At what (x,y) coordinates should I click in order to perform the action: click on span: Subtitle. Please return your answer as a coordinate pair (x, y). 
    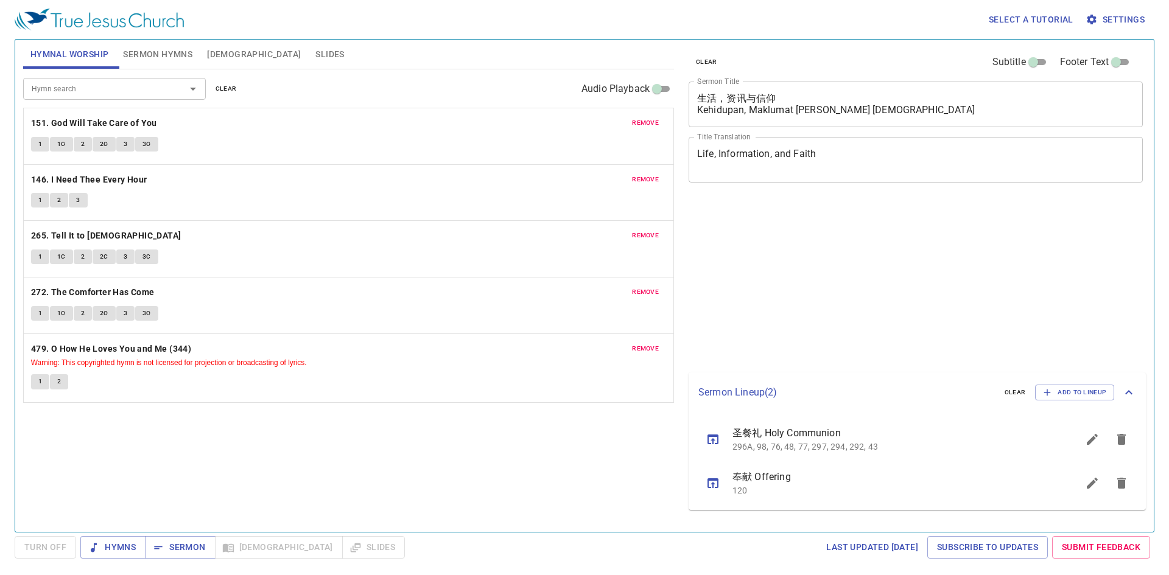
    Looking at the image, I should click on (1008, 62).